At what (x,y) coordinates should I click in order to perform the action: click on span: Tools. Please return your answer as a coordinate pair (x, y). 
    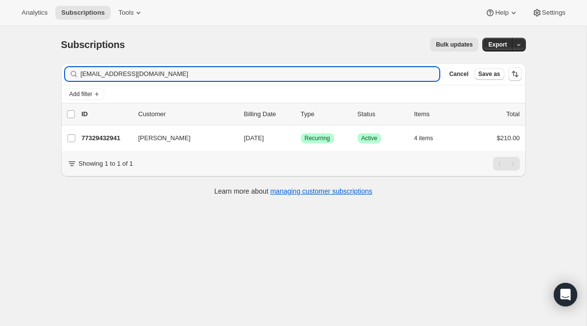
    Looking at the image, I should click on (126, 13).